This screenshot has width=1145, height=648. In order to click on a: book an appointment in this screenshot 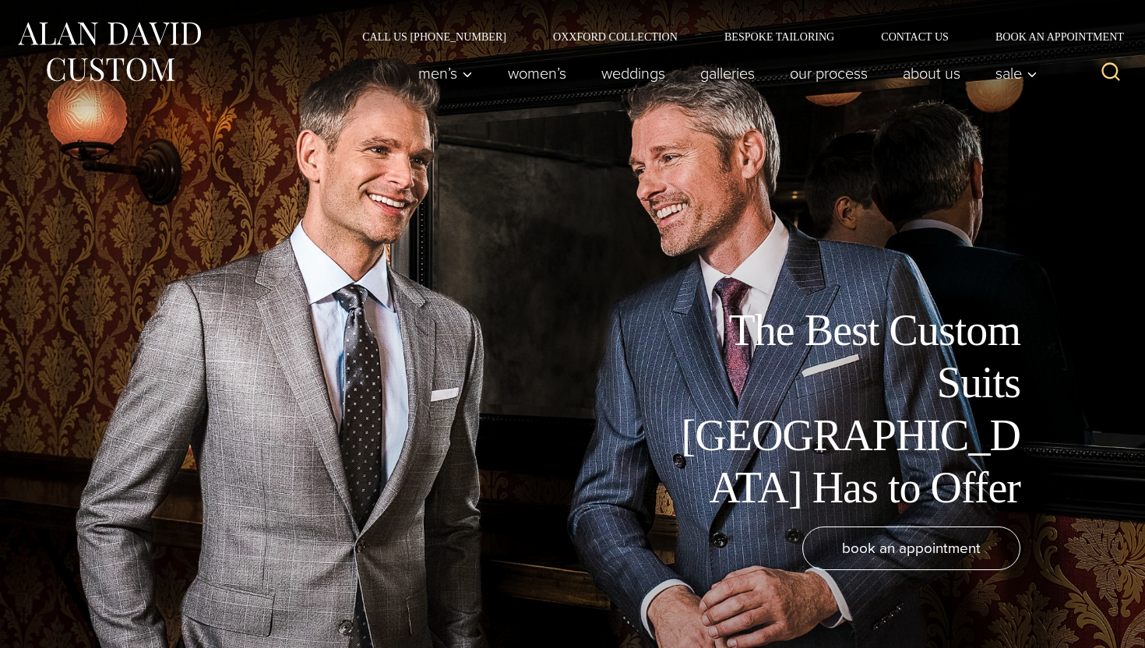, I will do `click(912, 548)`.